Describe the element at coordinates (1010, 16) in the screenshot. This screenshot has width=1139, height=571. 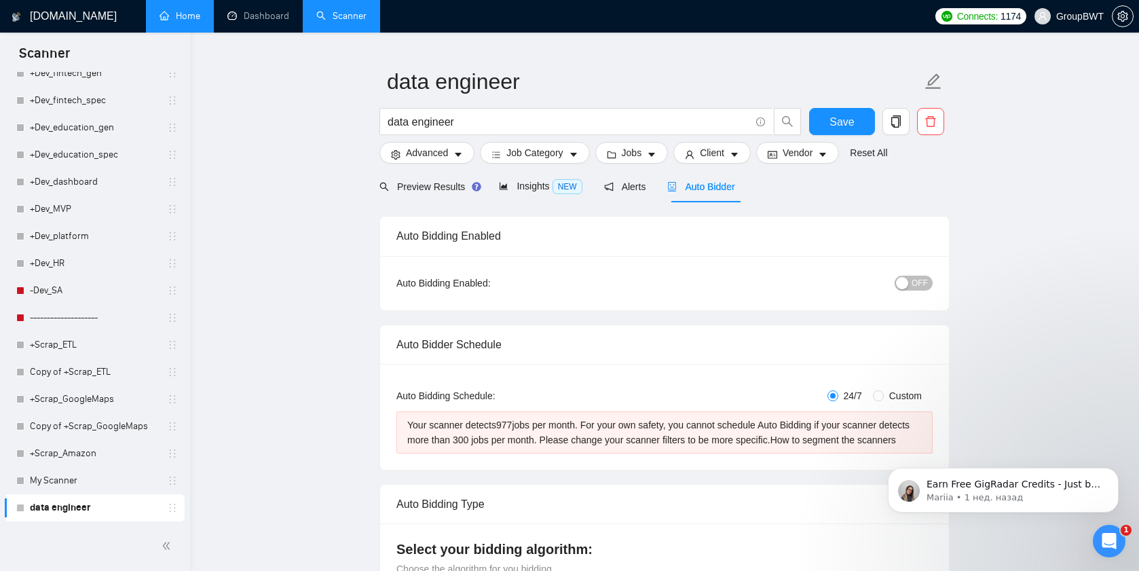
I see `span: 1174` at that location.